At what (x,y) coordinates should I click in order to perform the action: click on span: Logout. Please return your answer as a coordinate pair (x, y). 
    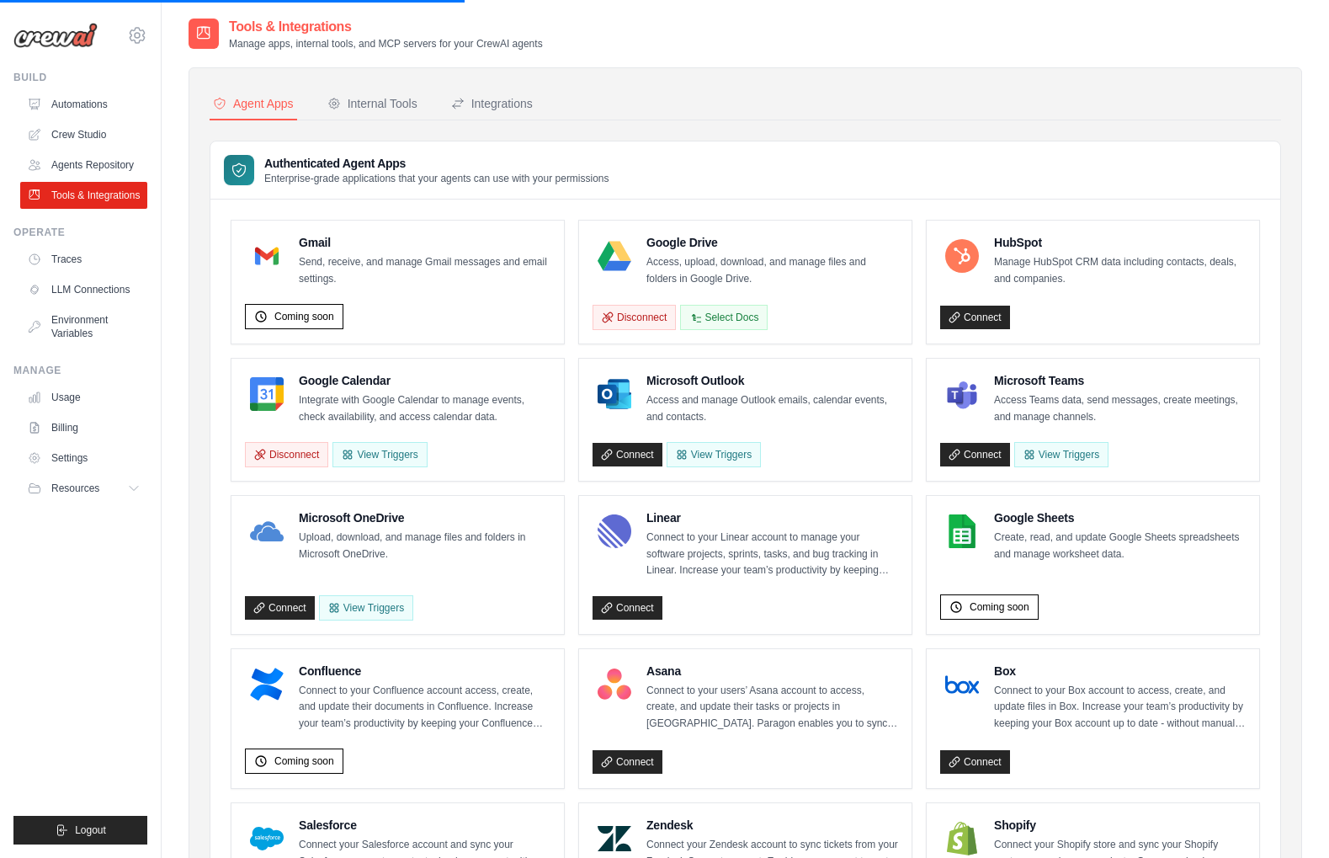
    Looking at the image, I should click on (90, 830).